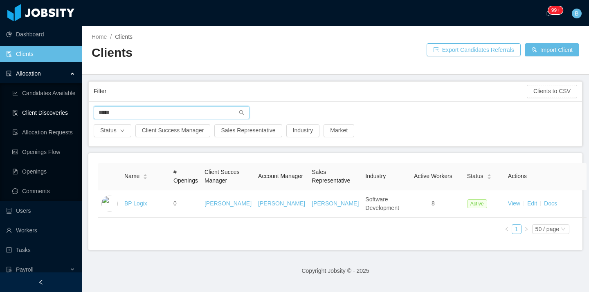  Describe the element at coordinates (132, 176) in the screenshot. I see `span: Name` at that location.